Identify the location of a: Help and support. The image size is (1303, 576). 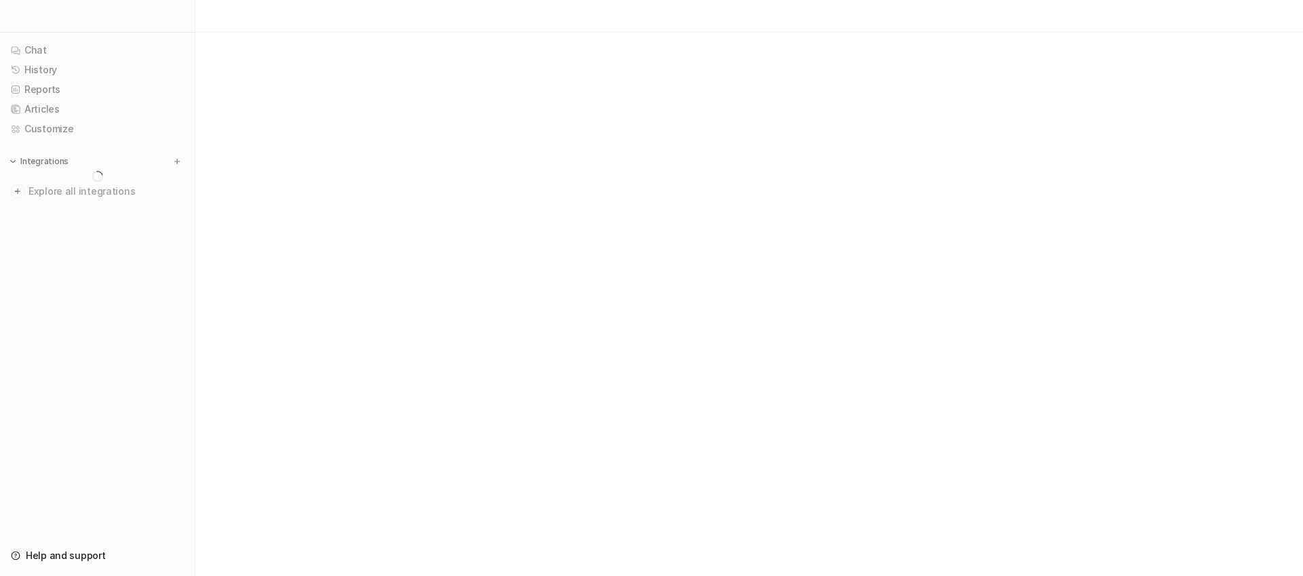
(97, 556).